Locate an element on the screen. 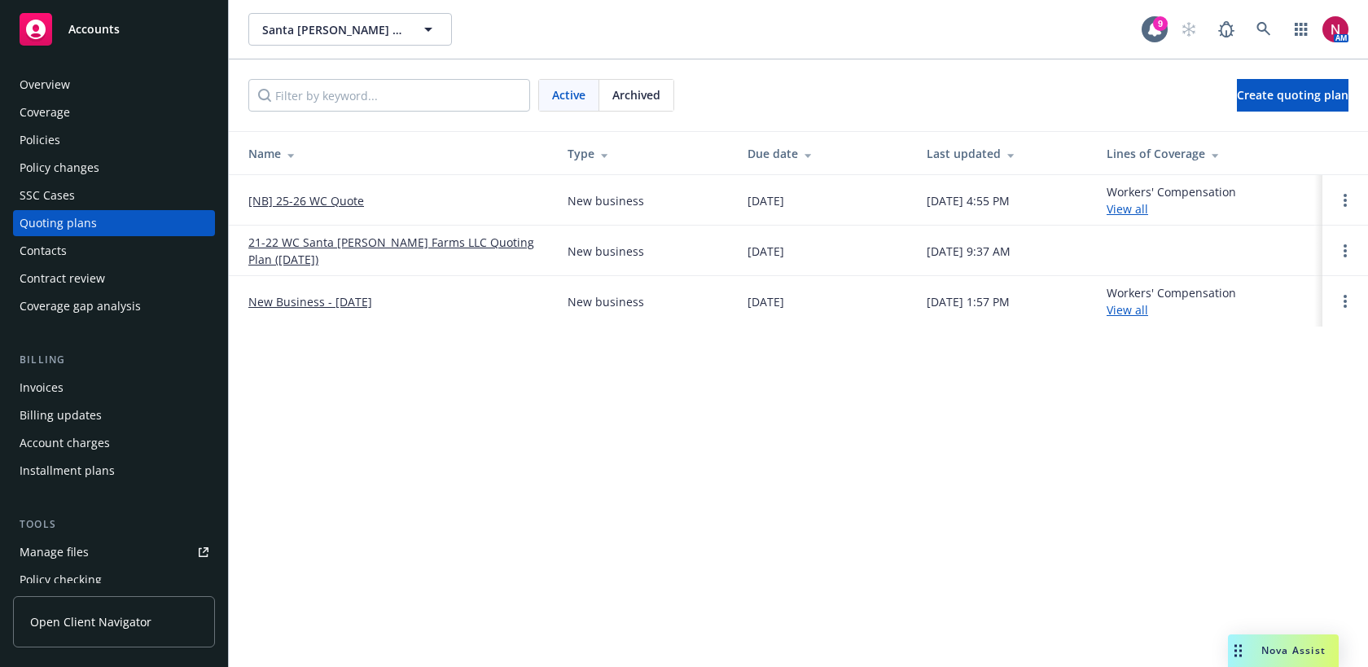 The height and width of the screenshot is (667, 1368). a: Report a Bug is located at coordinates (1227, 29).